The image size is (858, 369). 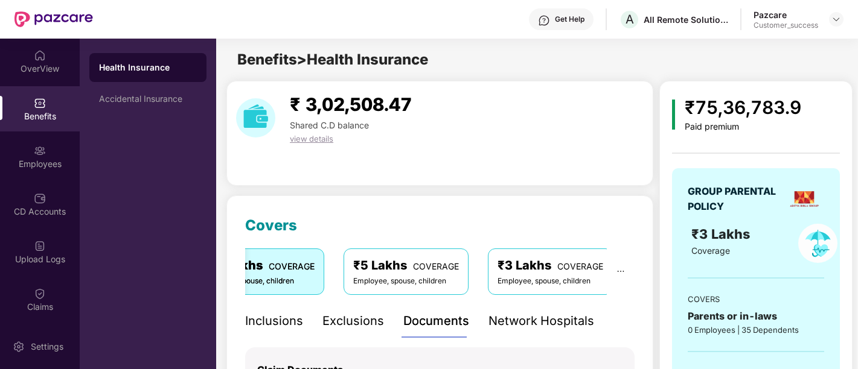 I want to click on span: Coverage, so click(x=710, y=251).